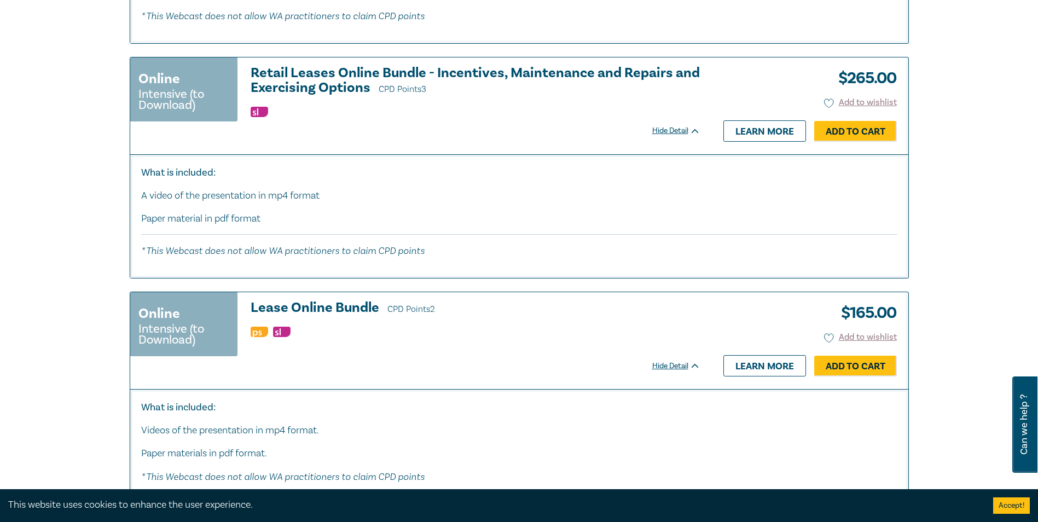 Image resolution: width=1038 pixels, height=522 pixels. What do you see at coordinates (519, 196) in the screenshot?
I see `p: A video of the presentation in mp4 format` at bounding box center [519, 196].